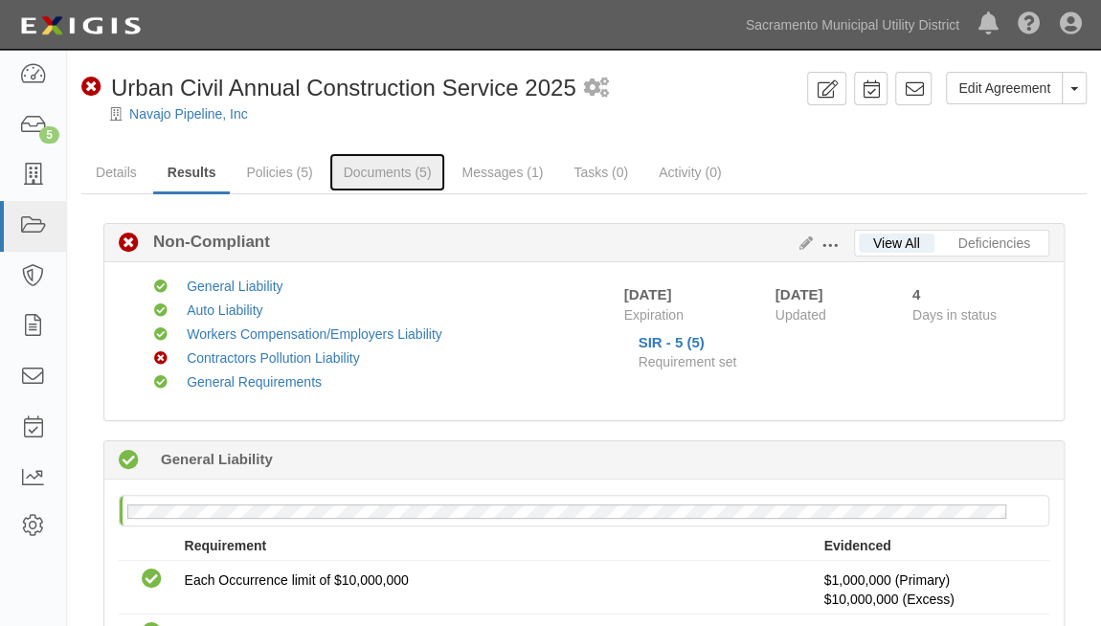 The width and height of the screenshot is (1101, 626). What do you see at coordinates (344, 87) in the screenshot?
I see `span: Urban Civil Annual Construction Service 2025` at bounding box center [344, 87].